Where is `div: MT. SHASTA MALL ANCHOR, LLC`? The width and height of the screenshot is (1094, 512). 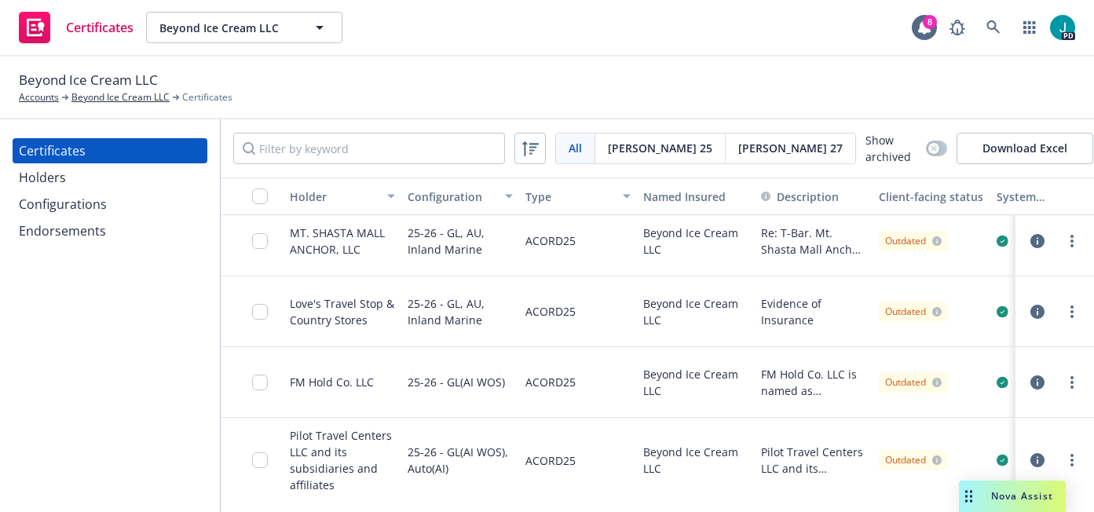
div: MT. SHASTA MALL ANCHOR, LLC is located at coordinates (342, 241).